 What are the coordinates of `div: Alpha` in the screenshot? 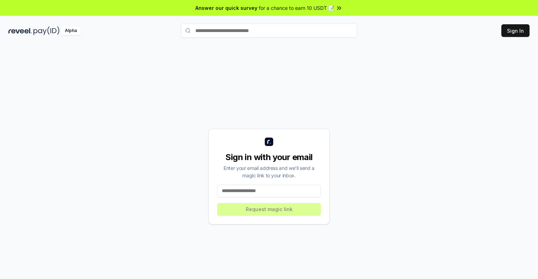 It's located at (71, 31).